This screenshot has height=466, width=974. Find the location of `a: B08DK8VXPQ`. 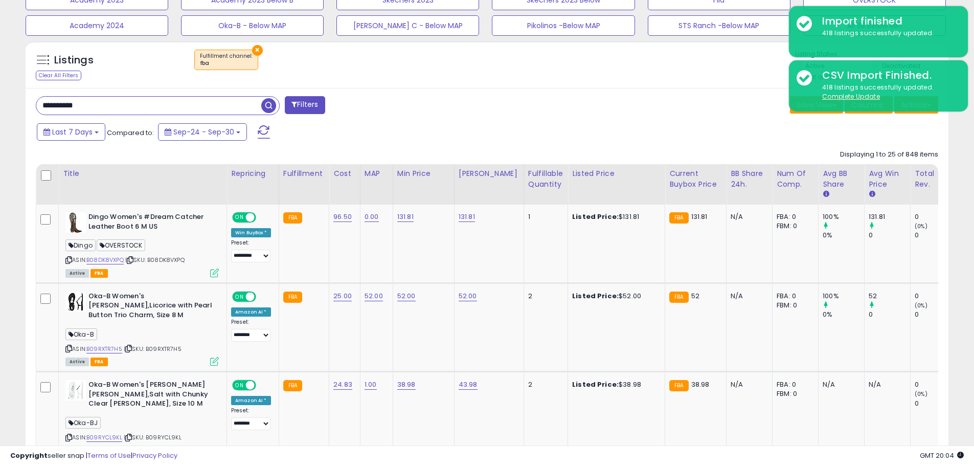

a: B08DK8VXPQ is located at coordinates (105, 260).